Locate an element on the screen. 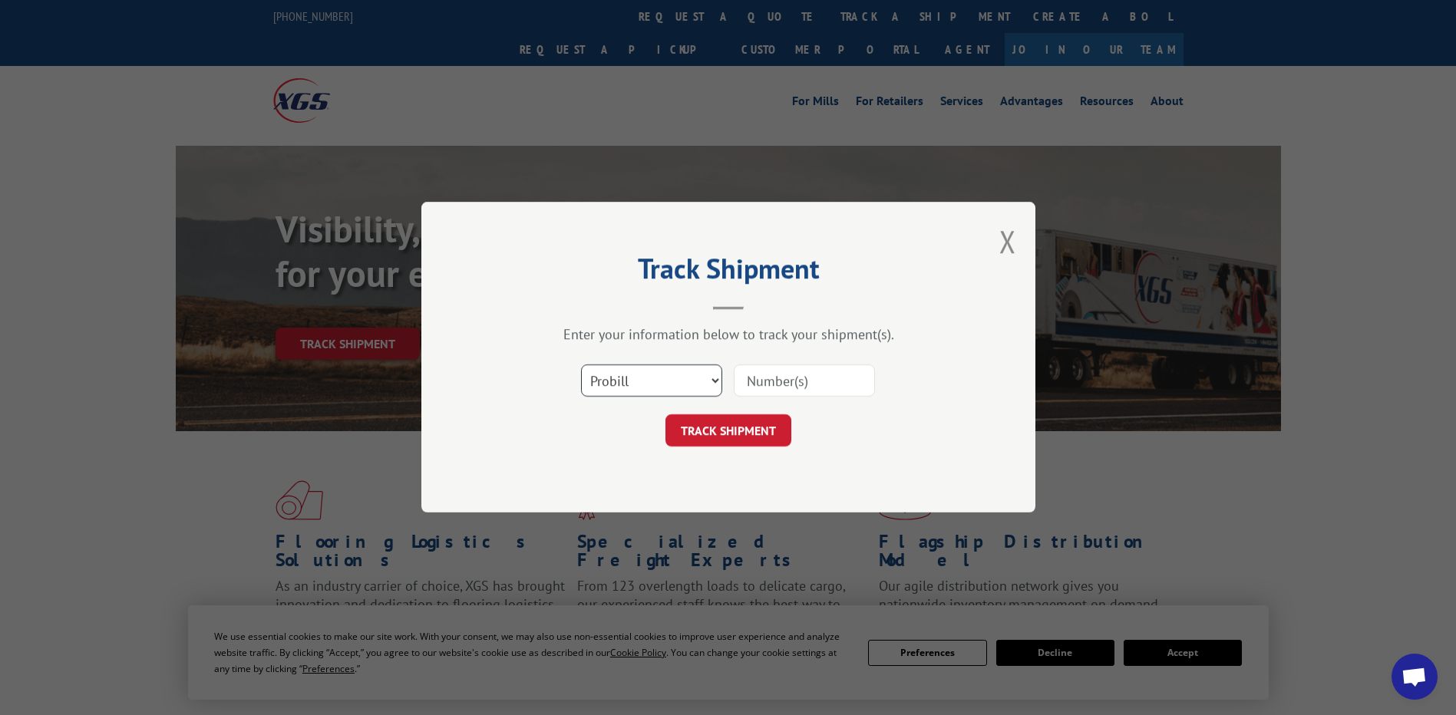 Image resolution: width=1456 pixels, height=715 pixels. button: TRACK SHIPMENT is located at coordinates (728, 431).